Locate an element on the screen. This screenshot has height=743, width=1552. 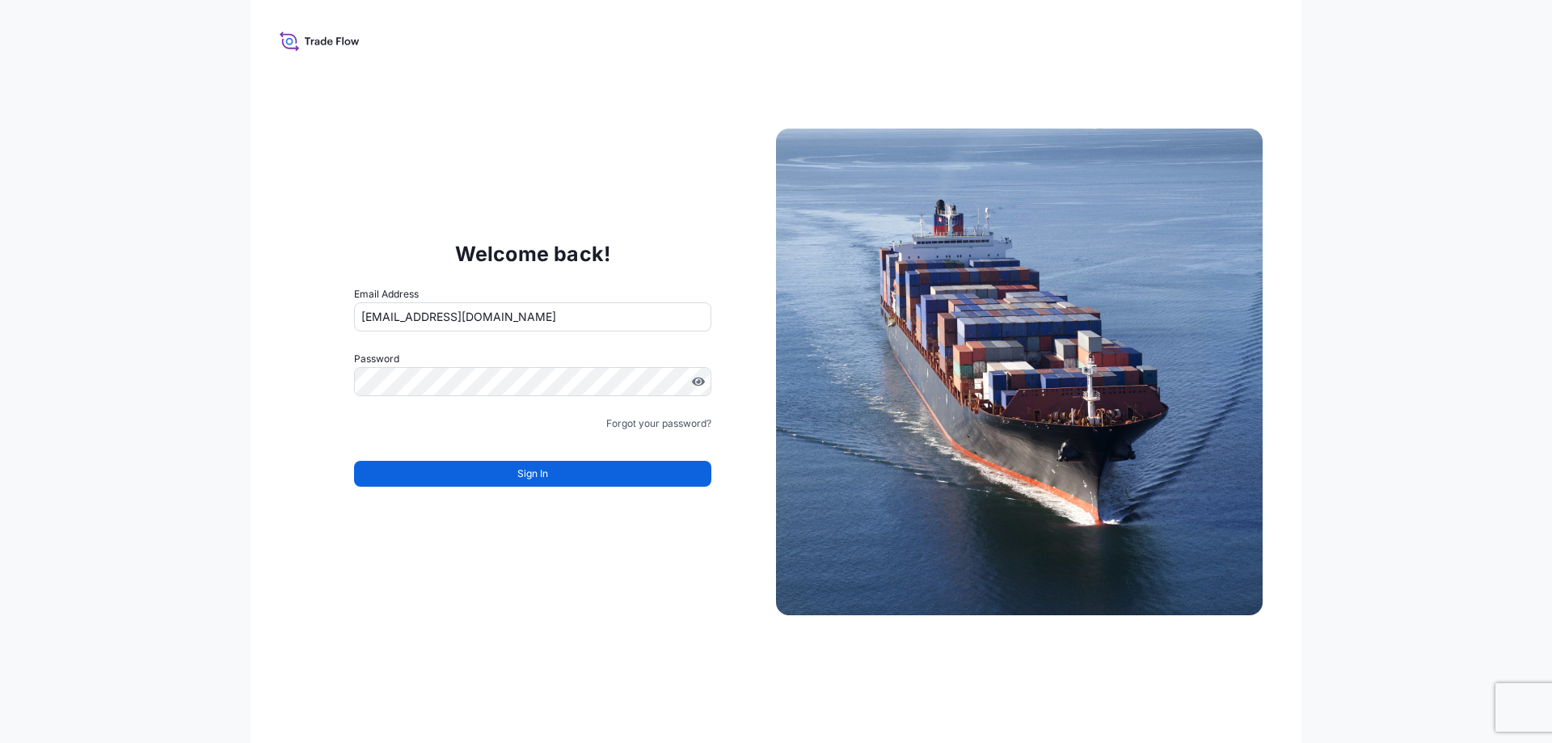
p: Welcome back! is located at coordinates (533, 254).